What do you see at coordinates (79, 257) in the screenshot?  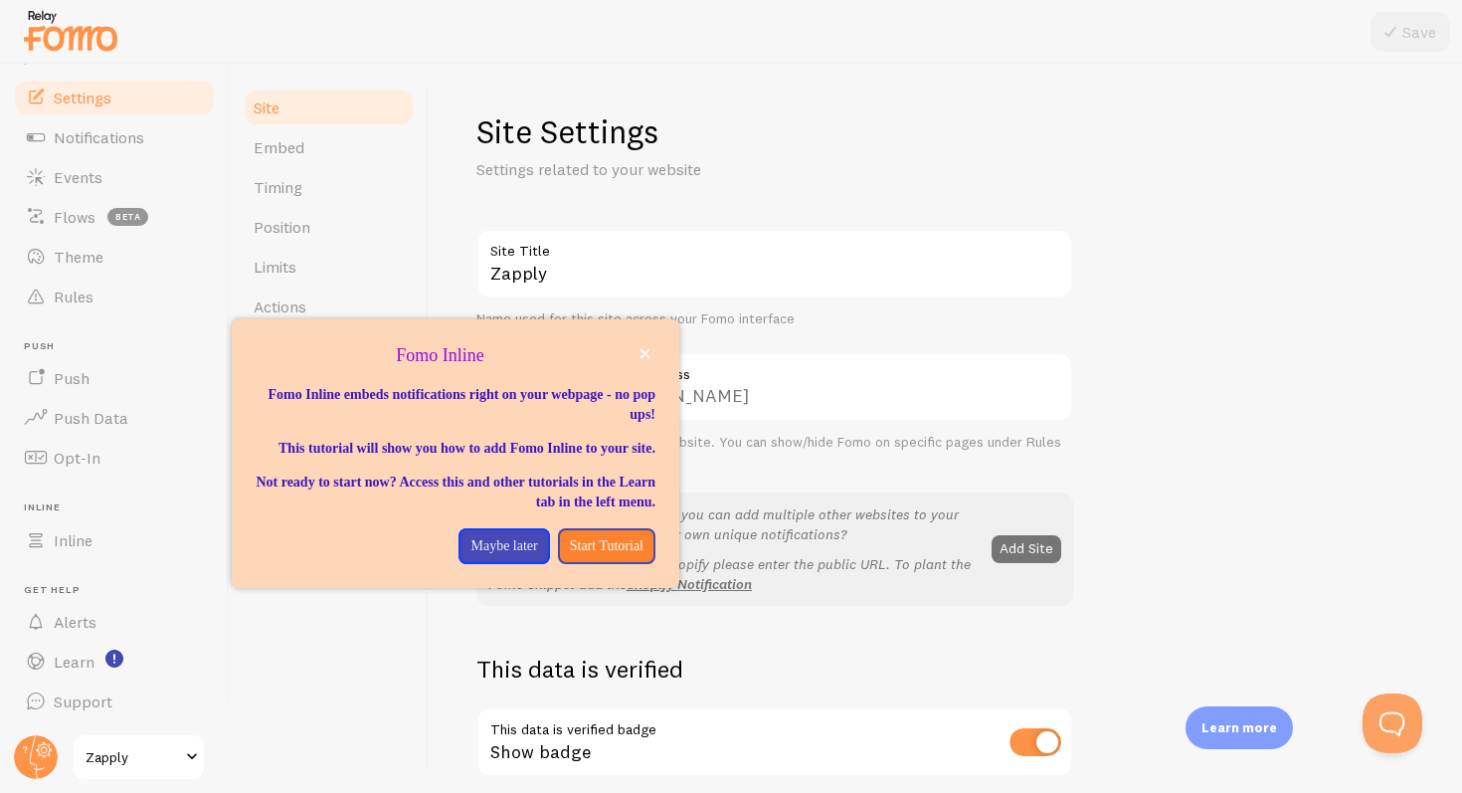 I see `span: Theme` at bounding box center [79, 257].